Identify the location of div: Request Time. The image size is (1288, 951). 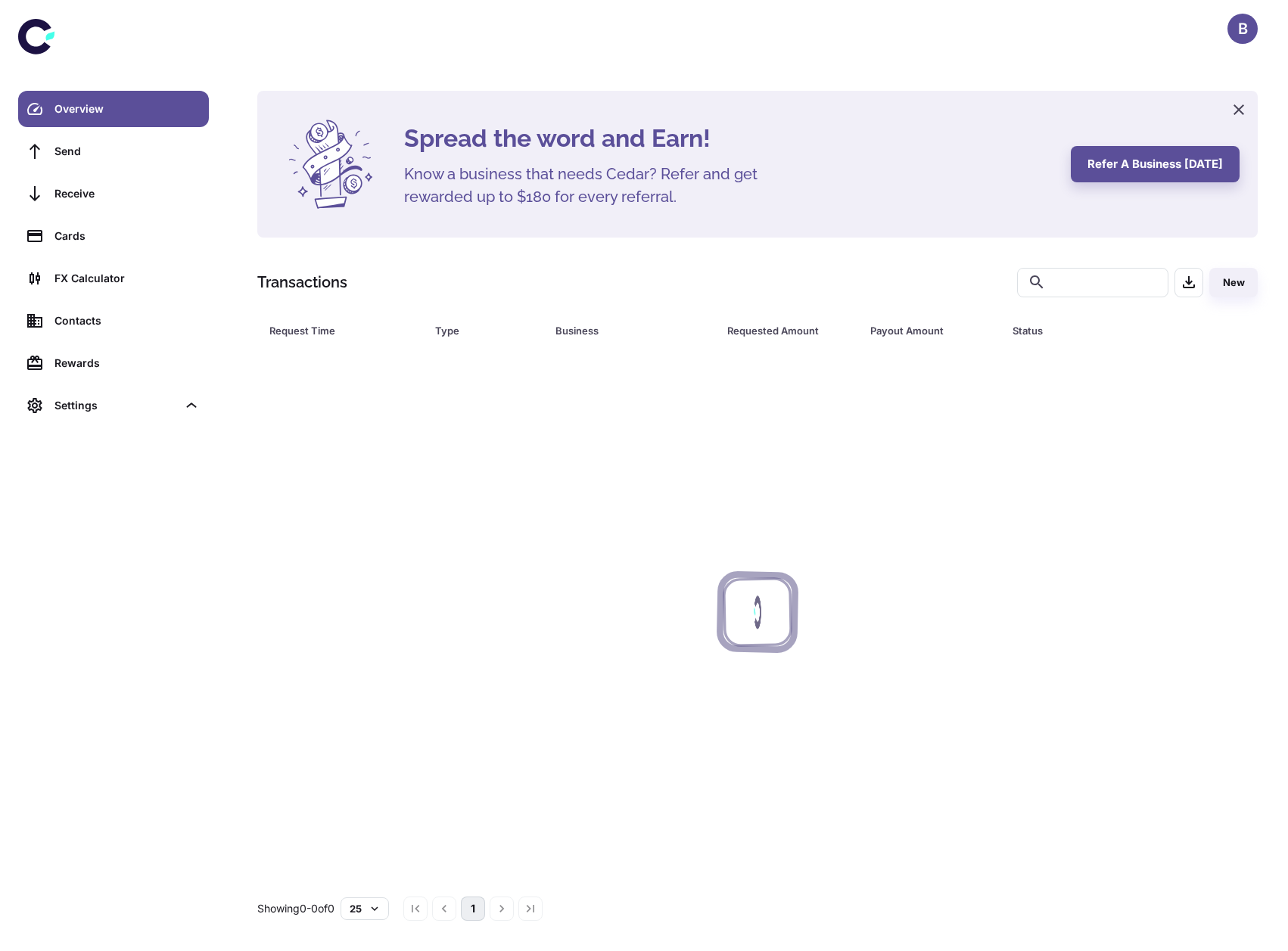
(332, 331).